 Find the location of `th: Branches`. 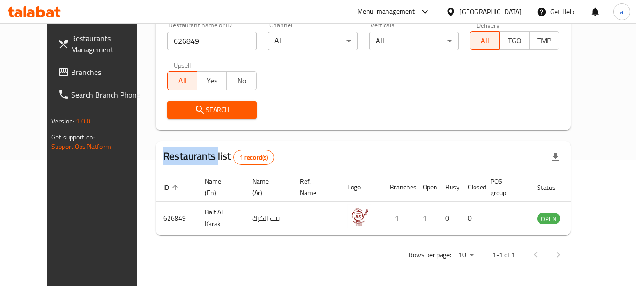

th: Branches is located at coordinates (399, 187).